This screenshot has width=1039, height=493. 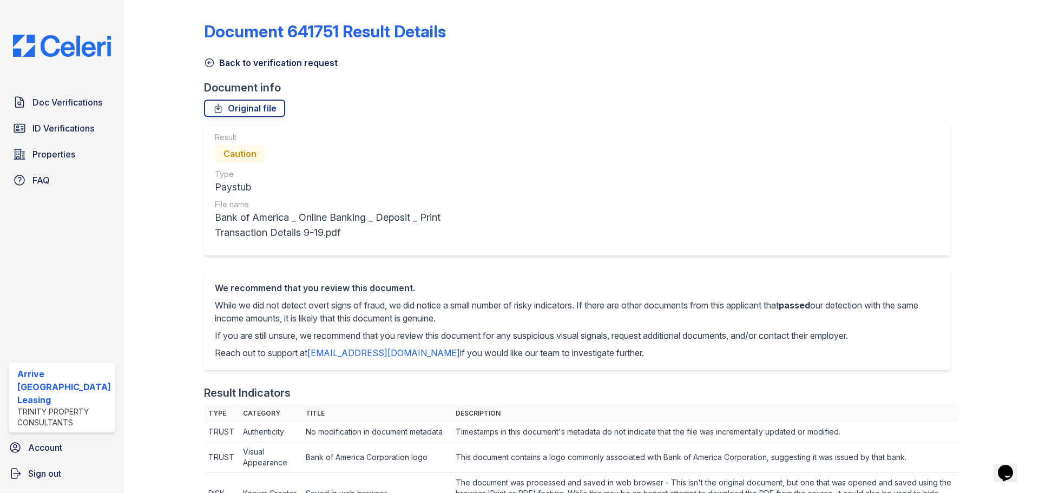 What do you see at coordinates (353, 137) in the screenshot?
I see `div: Result` at bounding box center [353, 137].